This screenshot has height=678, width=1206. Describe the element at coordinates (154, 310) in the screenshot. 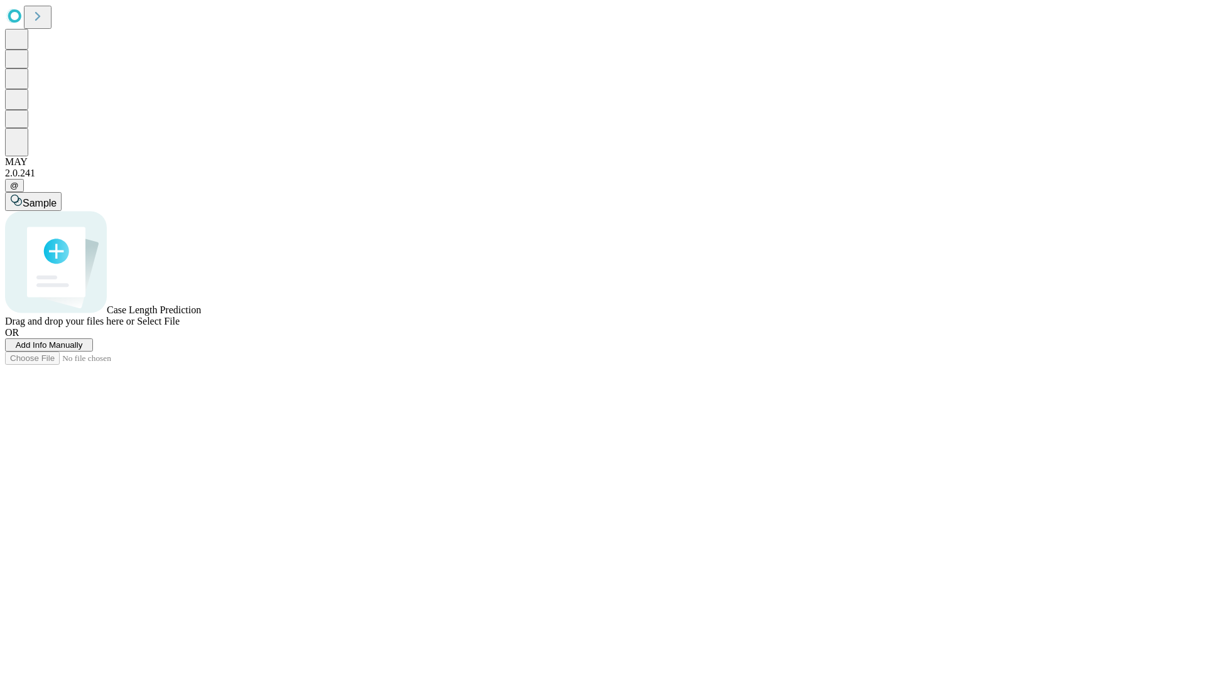

I see `span: Case Length Prediction` at that location.